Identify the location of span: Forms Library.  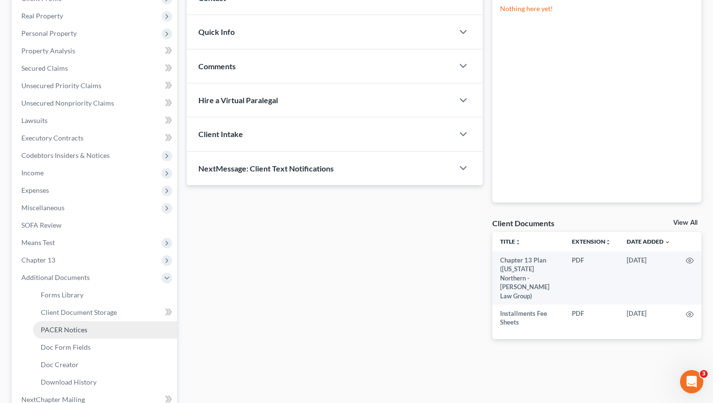
(62, 295).